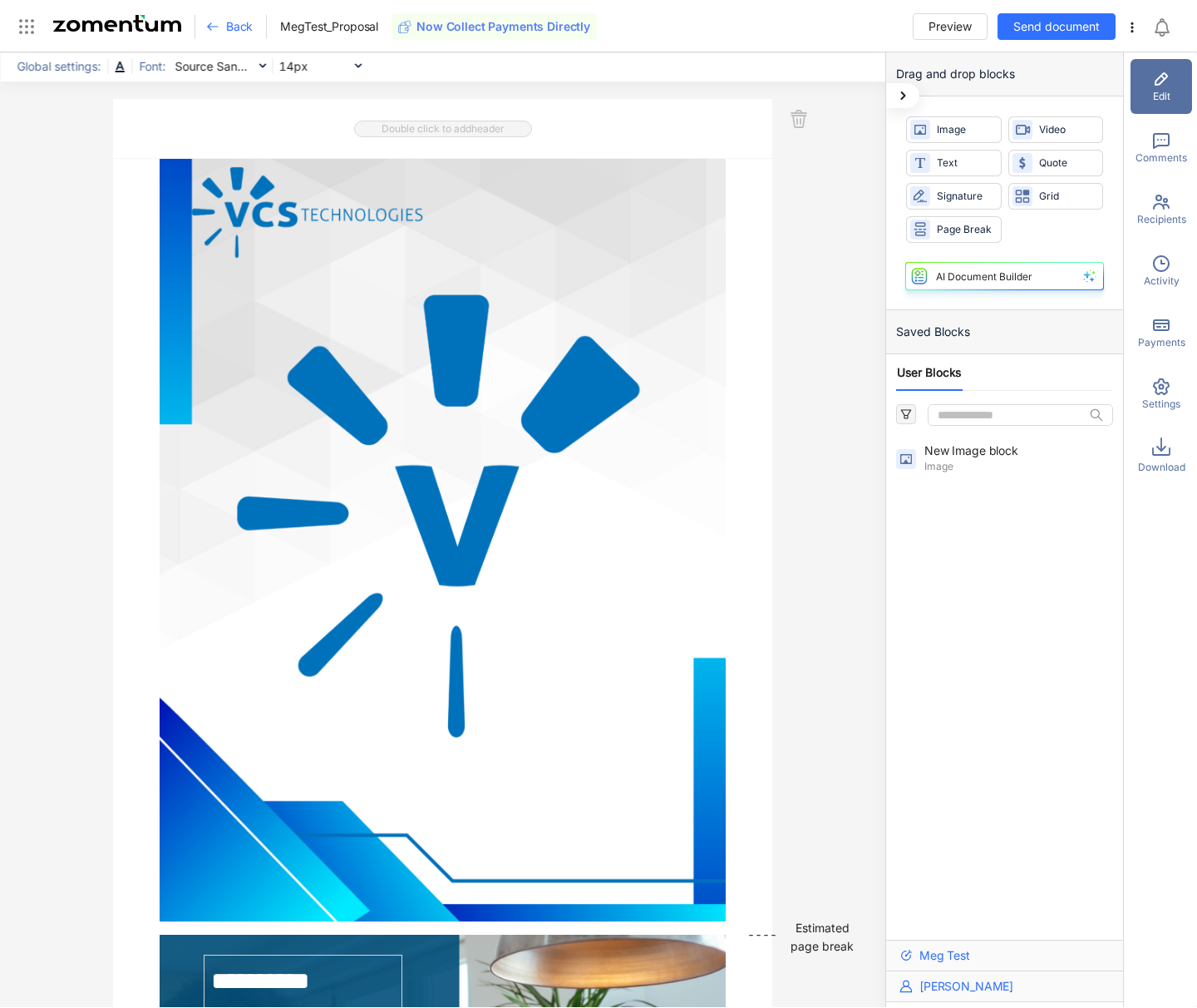  Describe the element at coordinates (1068, 129) in the screenshot. I see `span: Video` at that location.